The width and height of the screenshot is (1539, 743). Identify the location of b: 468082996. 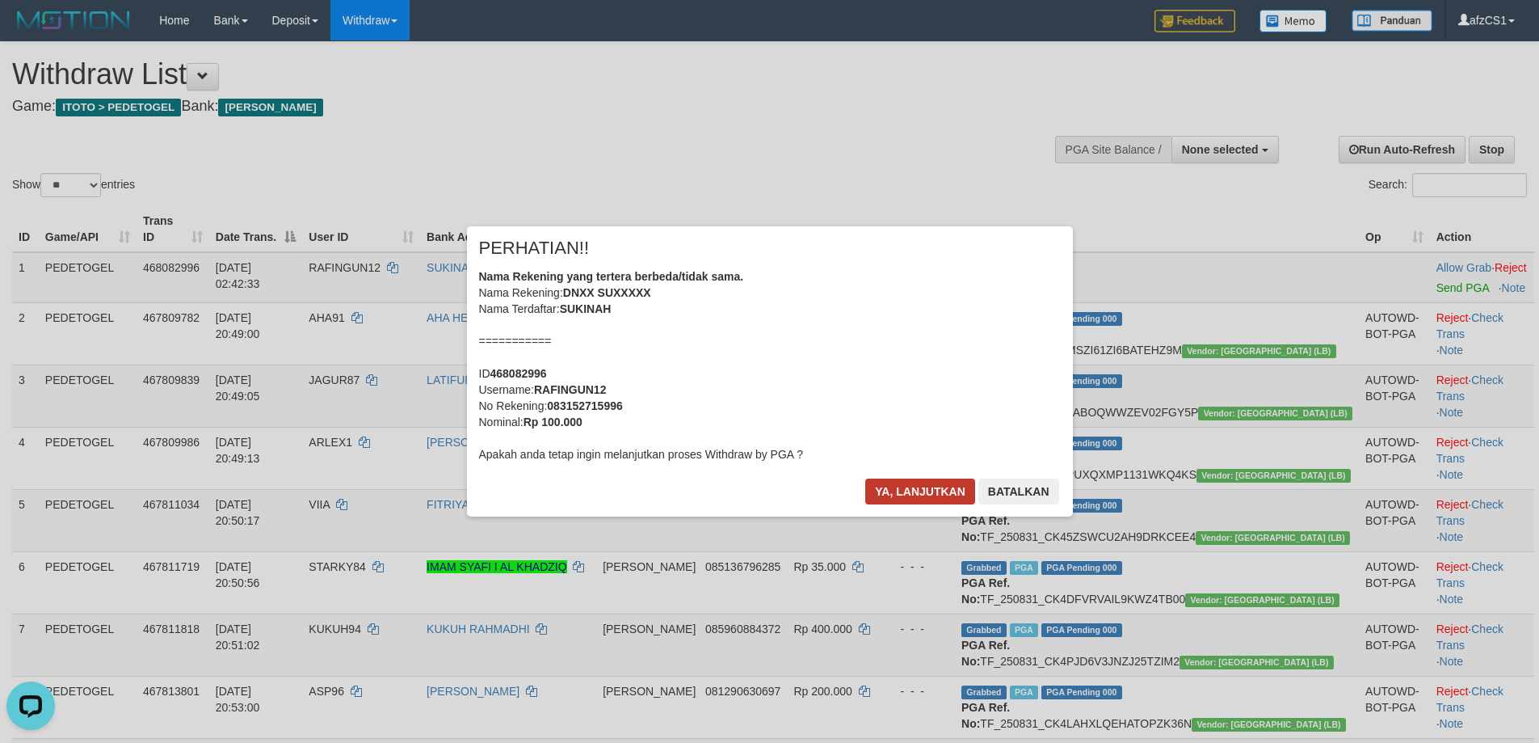
(519, 373).